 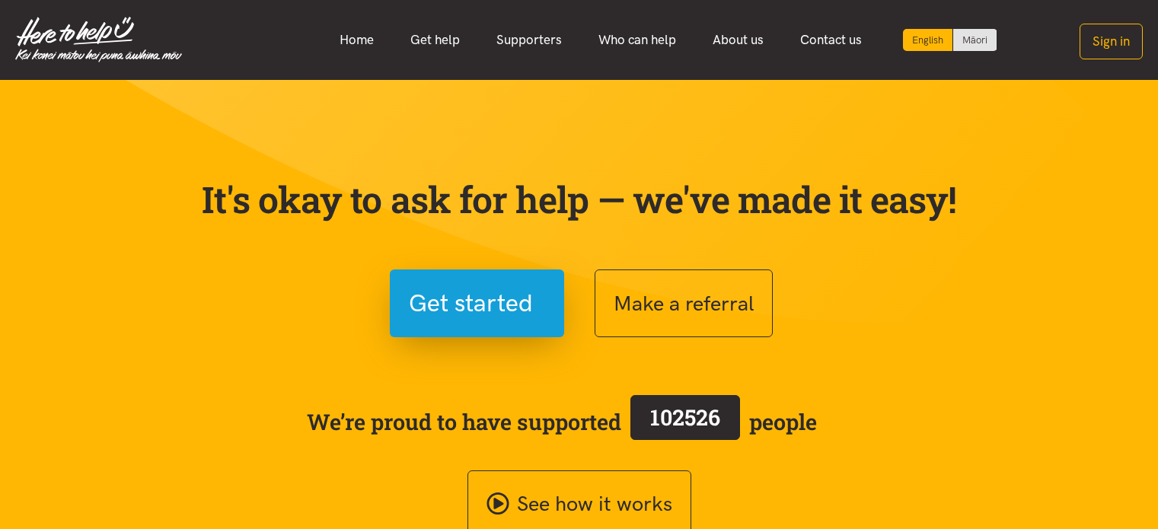 I want to click on a: 102526, so click(x=685, y=422).